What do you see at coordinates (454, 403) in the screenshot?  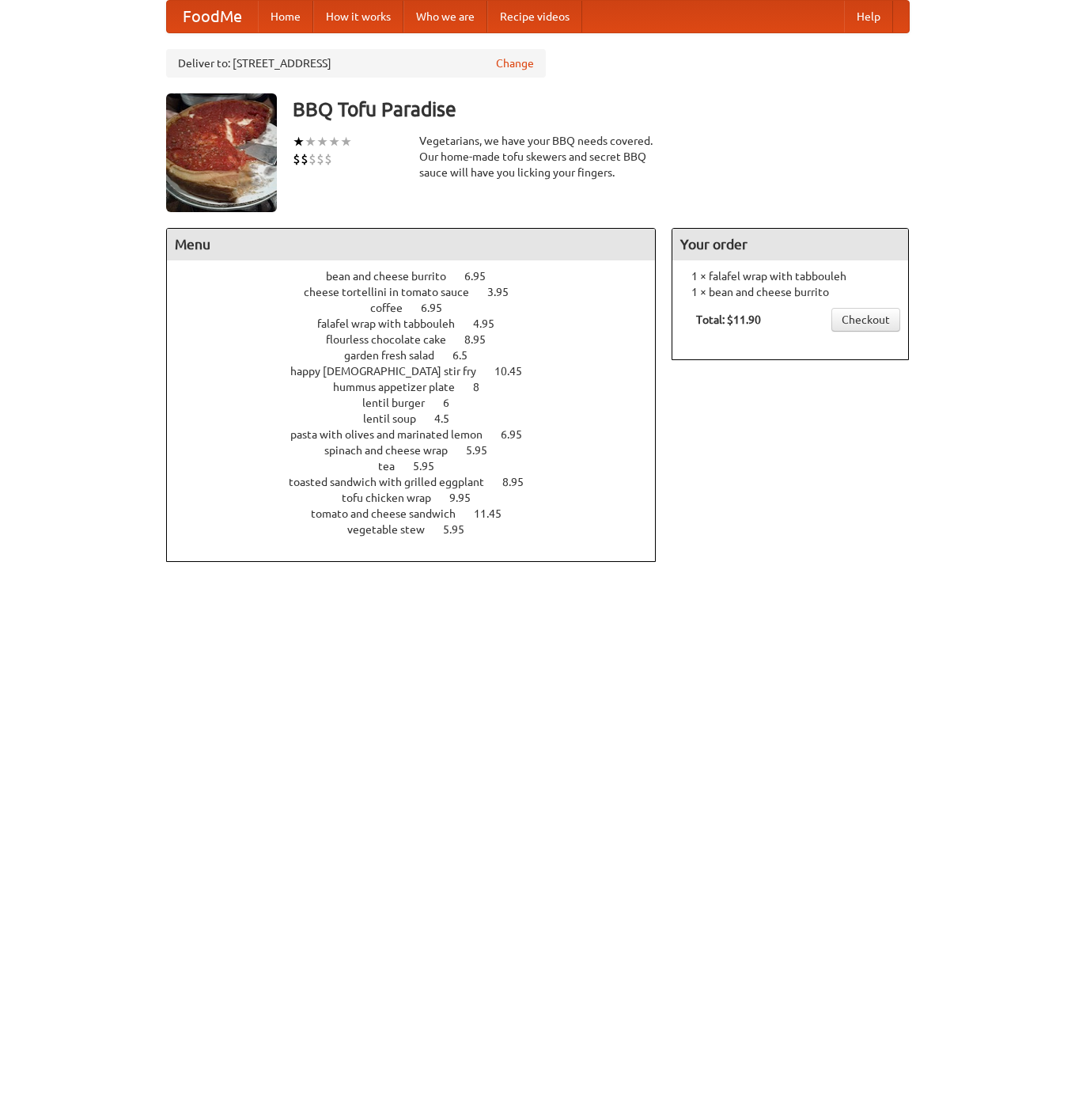 I see `span: 6` at bounding box center [454, 403].